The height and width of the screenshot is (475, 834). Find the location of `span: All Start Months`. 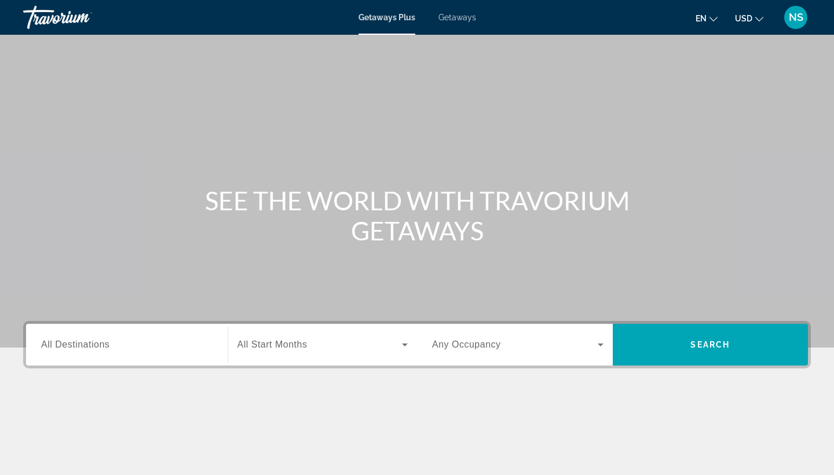

span: All Start Months is located at coordinates (272, 344).